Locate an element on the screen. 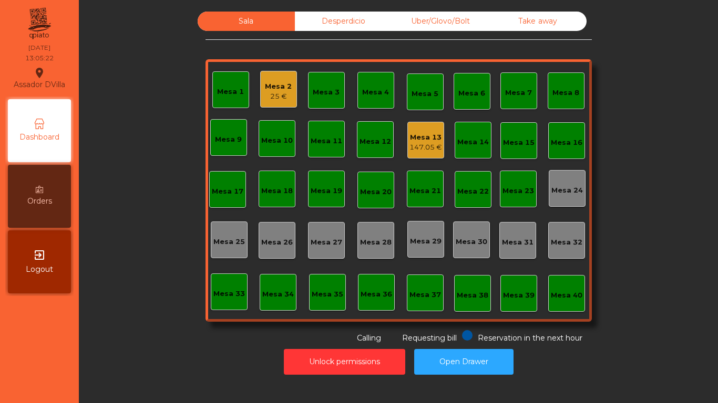  div: Mesa 26 is located at coordinates (277, 243).